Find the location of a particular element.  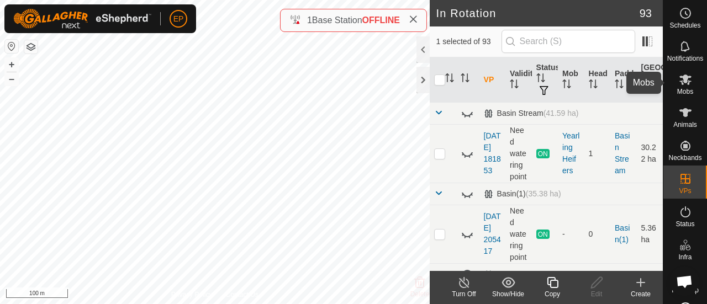

div: Yearling Heifers is located at coordinates (571, 154).